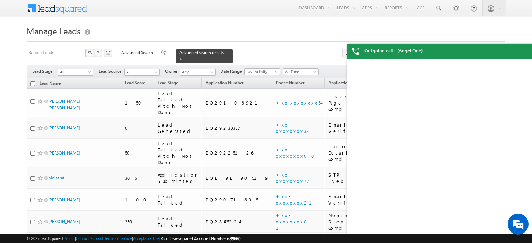 The width and height of the screenshot is (532, 243). I want to click on a: +xx-xxxxxxxx77, so click(293, 178).